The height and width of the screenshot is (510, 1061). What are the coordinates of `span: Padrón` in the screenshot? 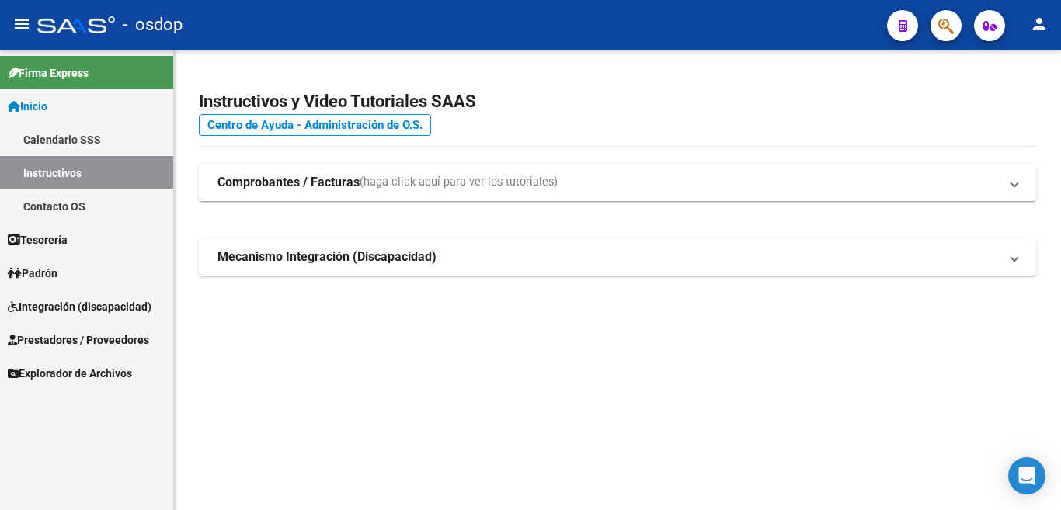 It's located at (33, 273).